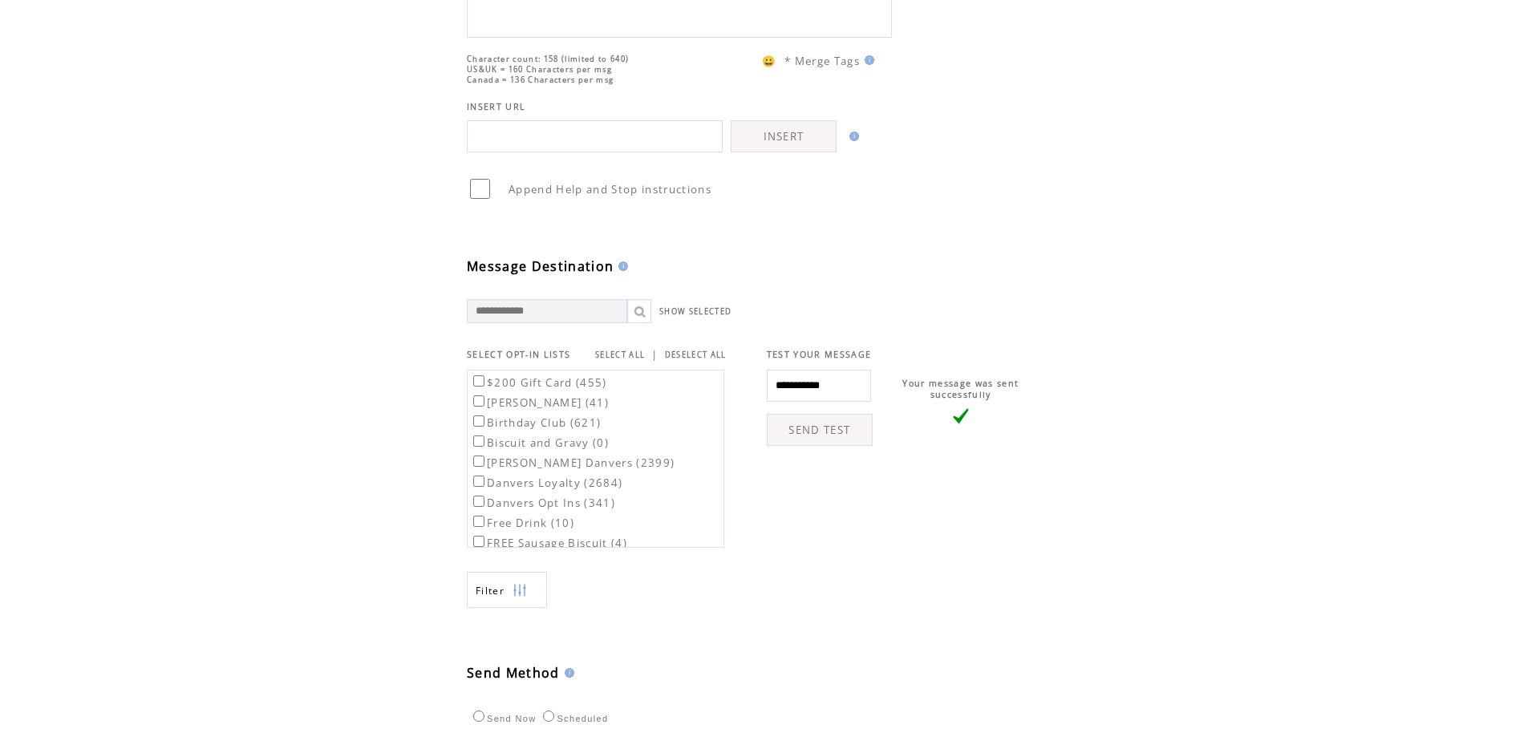 The image size is (1540, 737). I want to click on span: Send Method, so click(513, 673).